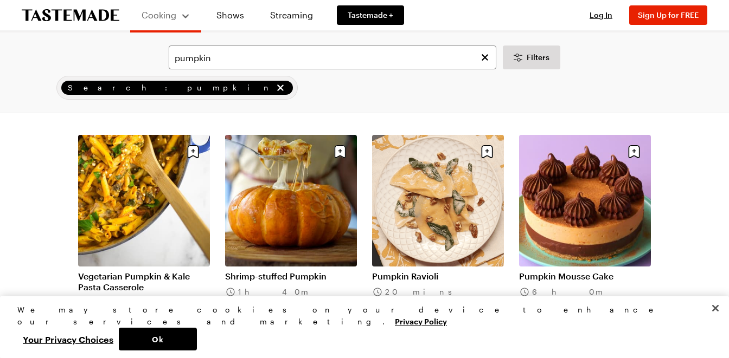 Image resolution: width=729 pixels, height=358 pixels. I want to click on button: Clear search, so click(485, 57).